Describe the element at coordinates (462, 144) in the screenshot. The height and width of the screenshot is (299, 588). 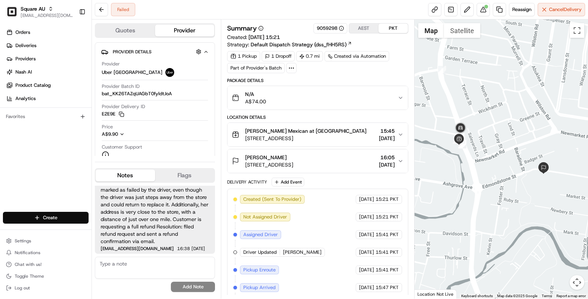
I see `div: 8` at that location.